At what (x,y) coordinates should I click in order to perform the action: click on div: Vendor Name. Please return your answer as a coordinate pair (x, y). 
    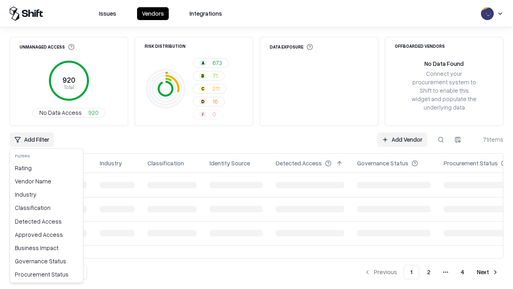
    Looking at the image, I should click on (47, 181).